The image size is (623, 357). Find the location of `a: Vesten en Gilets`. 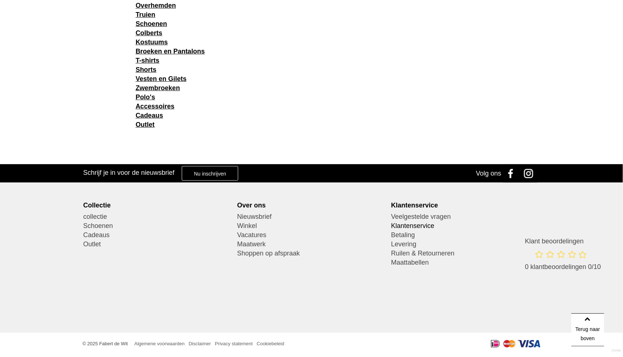

a: Vesten en Gilets is located at coordinates (161, 79).